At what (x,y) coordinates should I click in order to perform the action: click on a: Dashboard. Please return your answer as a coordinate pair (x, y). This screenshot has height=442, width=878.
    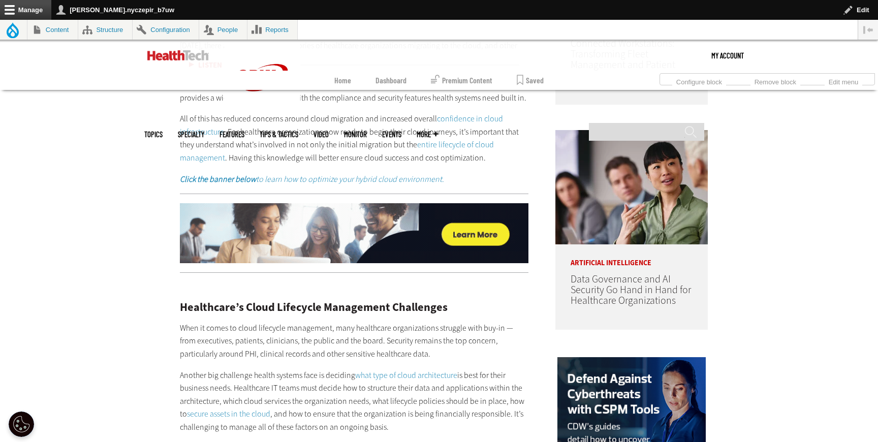
    Looking at the image, I should click on (391, 80).